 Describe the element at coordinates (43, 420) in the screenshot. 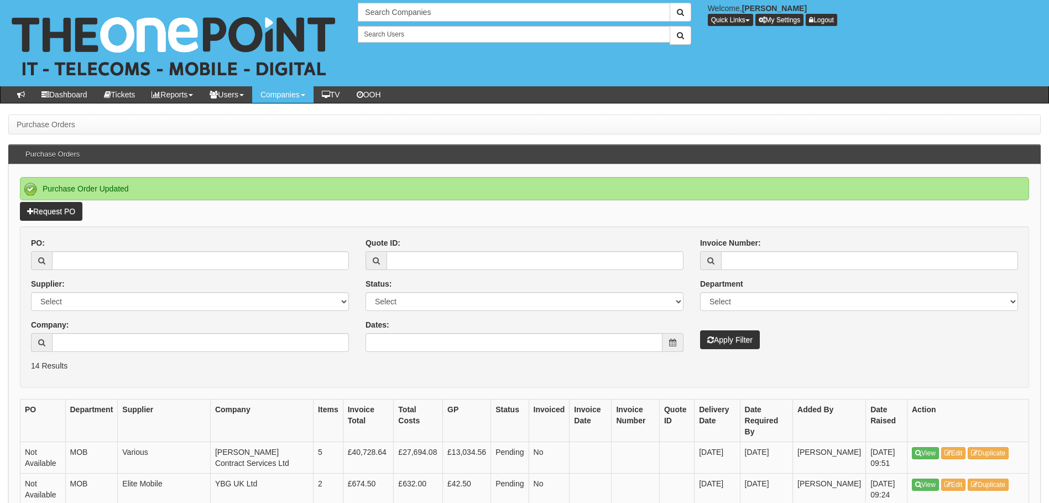

I see `th: PO` at that location.